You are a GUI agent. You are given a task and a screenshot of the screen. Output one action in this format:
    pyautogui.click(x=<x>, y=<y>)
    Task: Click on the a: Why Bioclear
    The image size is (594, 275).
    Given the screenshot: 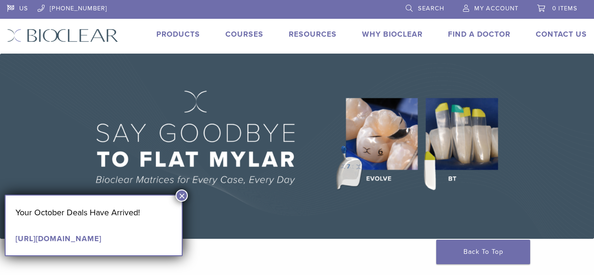 What is the action you would take?
    pyautogui.click(x=392, y=34)
    